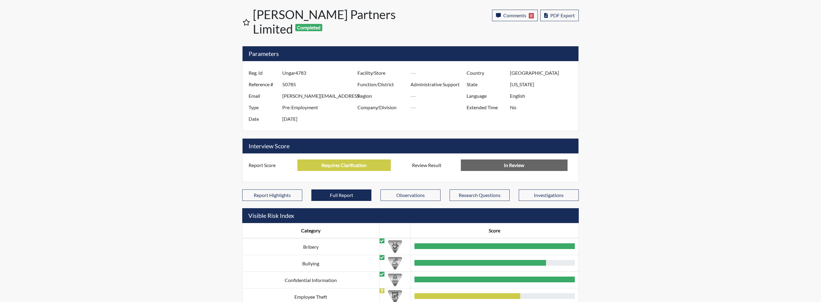 This screenshot has height=302, width=821. What do you see at coordinates (410, 216) in the screenshot?
I see `h5: Visible Risk Index` at bounding box center [410, 216].